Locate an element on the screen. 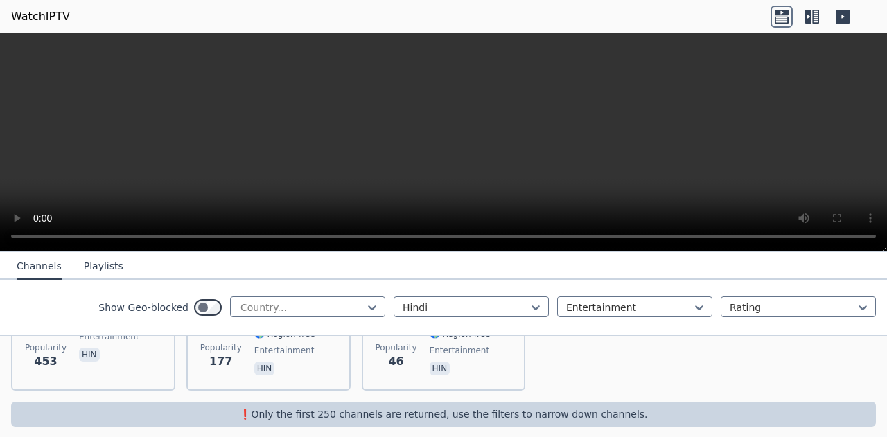 The height and width of the screenshot is (437, 887). p: ❗️Only the first 250 channels are returned, use the filters to narrow down channels. is located at coordinates (444, 414).